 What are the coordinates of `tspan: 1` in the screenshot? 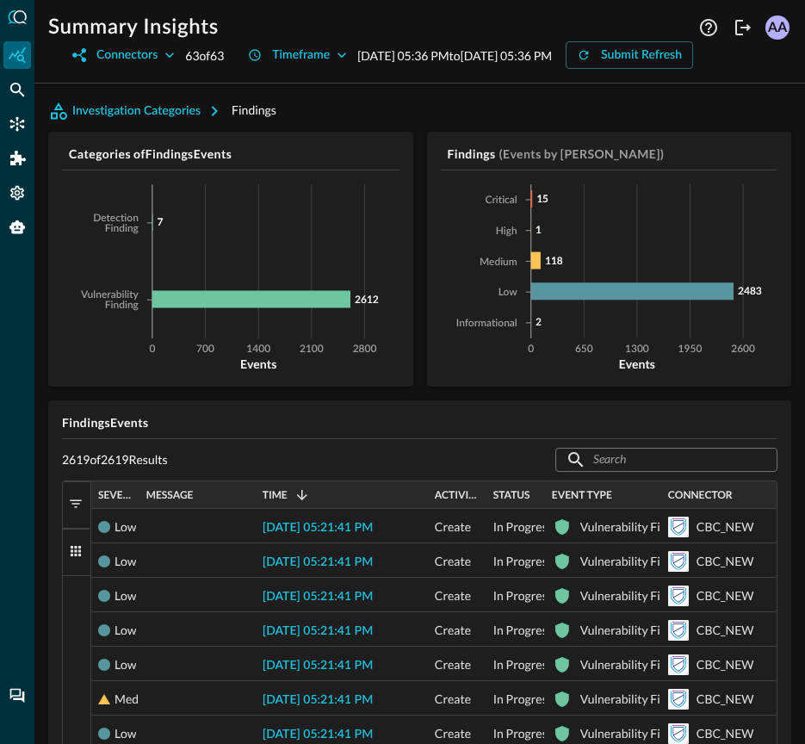 It's located at (537, 229).